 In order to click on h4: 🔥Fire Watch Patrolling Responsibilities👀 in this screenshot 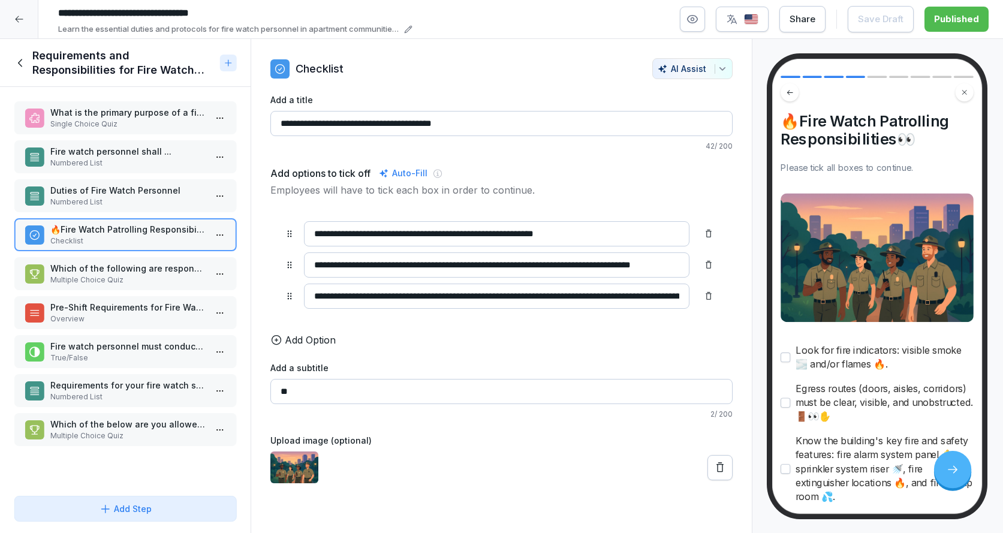, I will do `click(877, 130)`.